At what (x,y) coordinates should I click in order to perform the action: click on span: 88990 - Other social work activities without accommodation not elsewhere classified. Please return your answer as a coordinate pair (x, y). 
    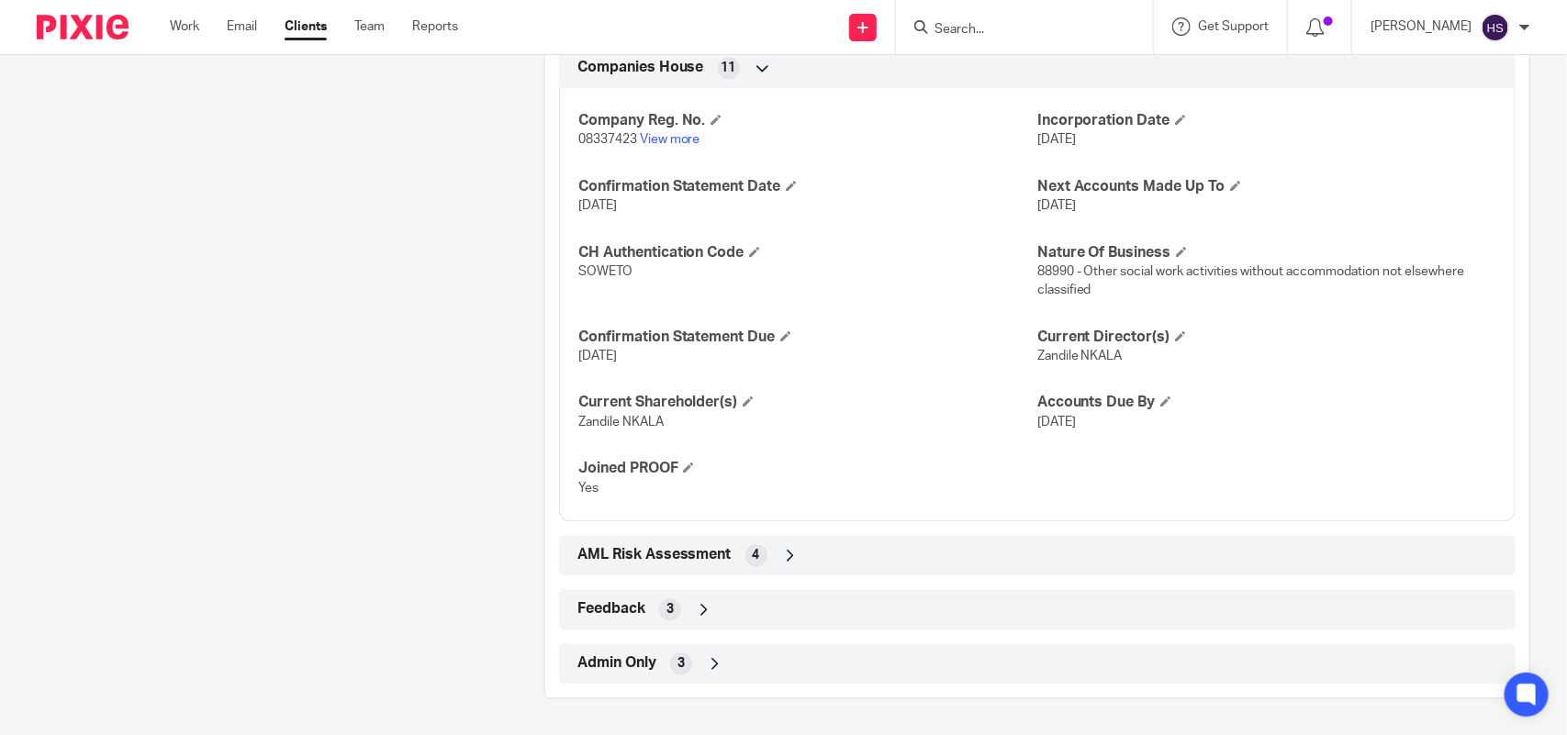
    Looking at the image, I should click on (1251, 281).